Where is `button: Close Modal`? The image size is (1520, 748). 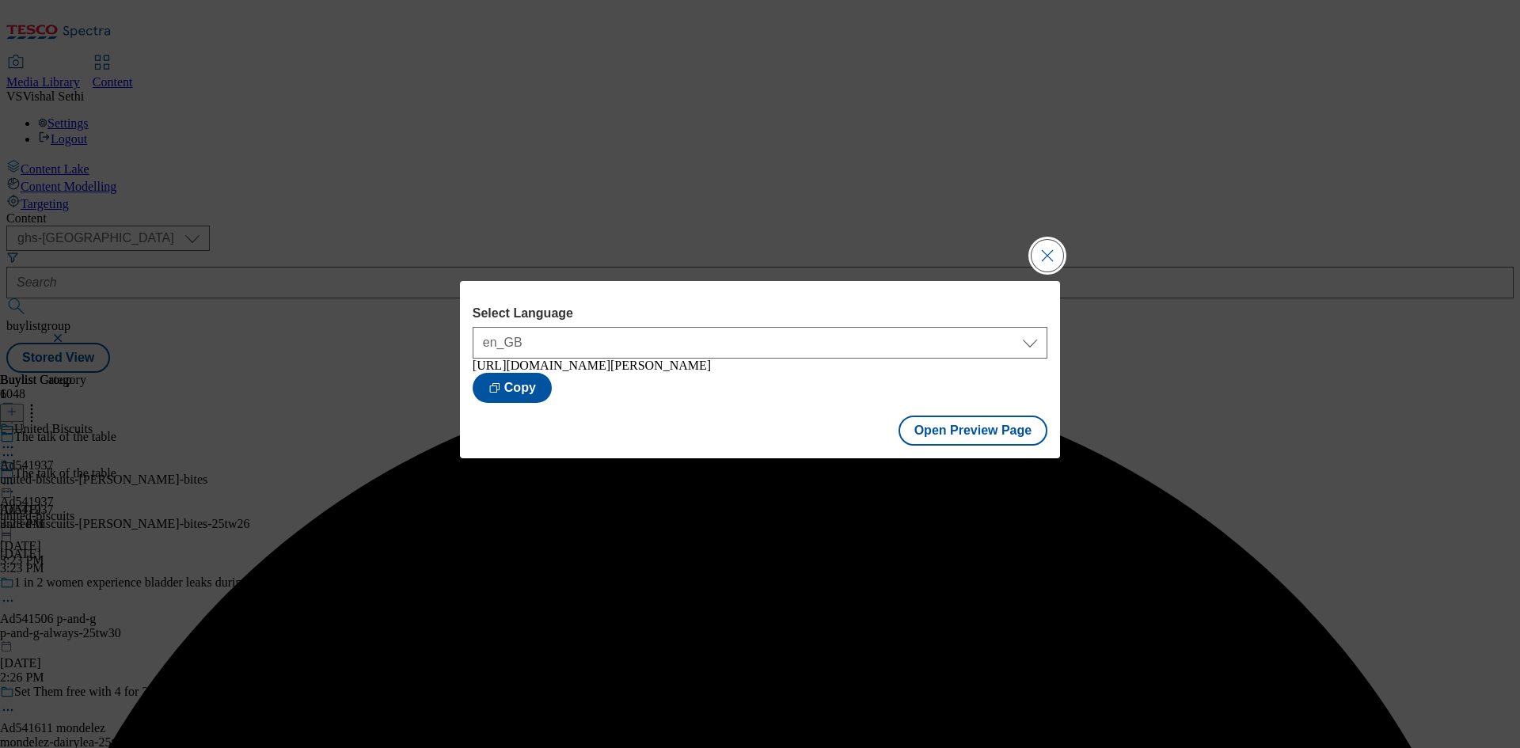 button: Close Modal is located at coordinates (1047, 256).